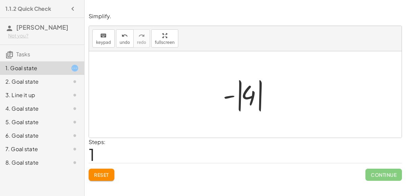  I want to click on button: keyboardkeypad, so click(103, 39).